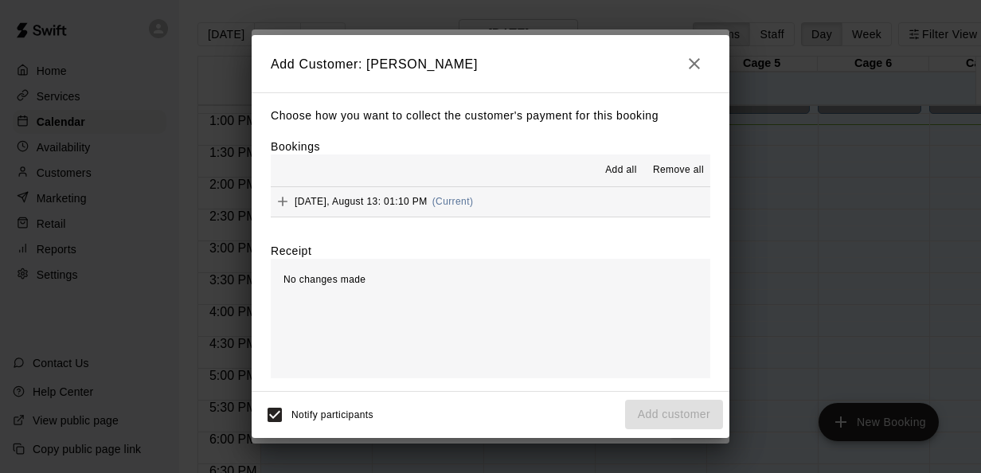  I want to click on span: Notify participants, so click(332, 415).